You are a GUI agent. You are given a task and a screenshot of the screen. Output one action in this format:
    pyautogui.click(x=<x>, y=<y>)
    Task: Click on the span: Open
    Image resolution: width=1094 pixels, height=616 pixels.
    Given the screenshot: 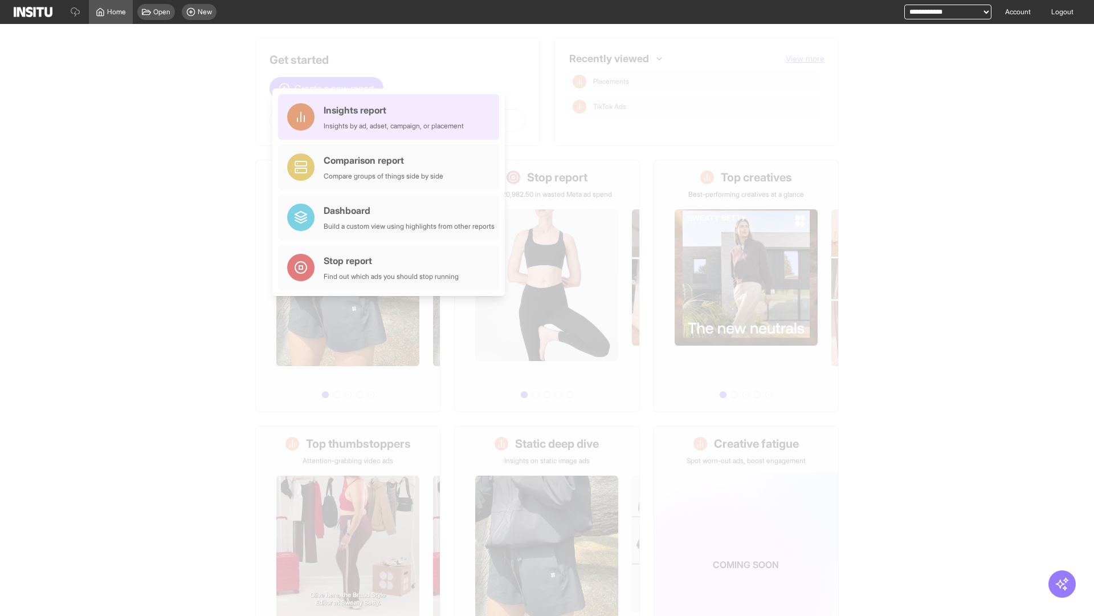 What is the action you would take?
    pyautogui.click(x=162, y=12)
    